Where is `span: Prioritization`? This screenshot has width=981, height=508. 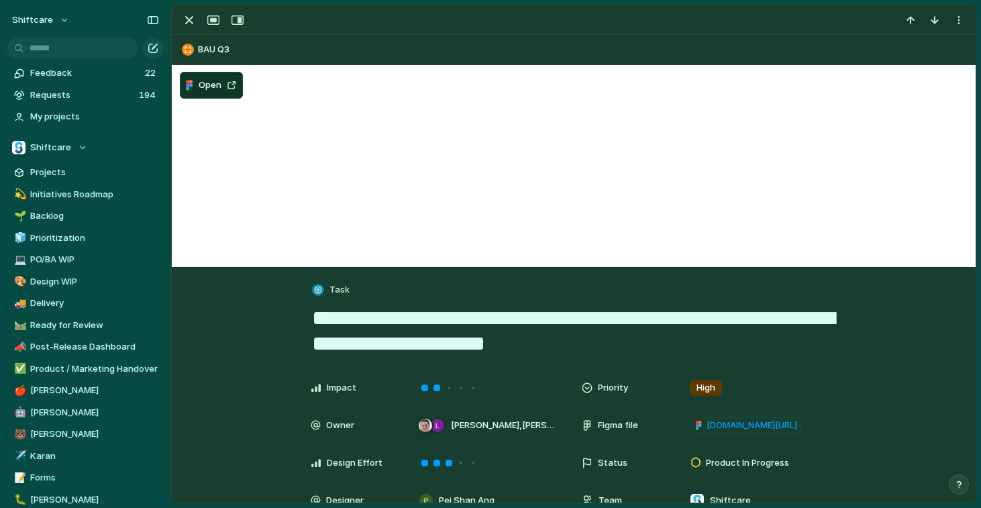
span: Prioritization is located at coordinates (95, 238).